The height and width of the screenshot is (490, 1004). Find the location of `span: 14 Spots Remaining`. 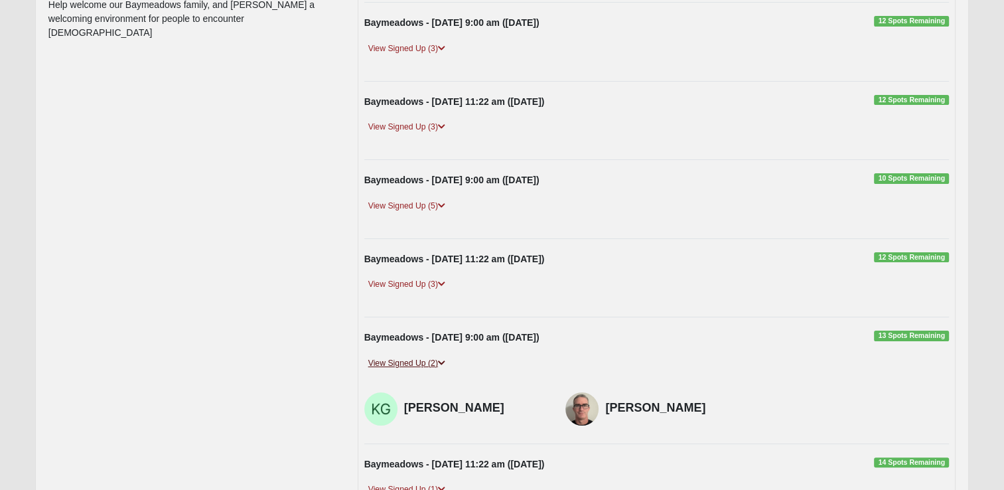

span: 14 Spots Remaining is located at coordinates (911, 462).